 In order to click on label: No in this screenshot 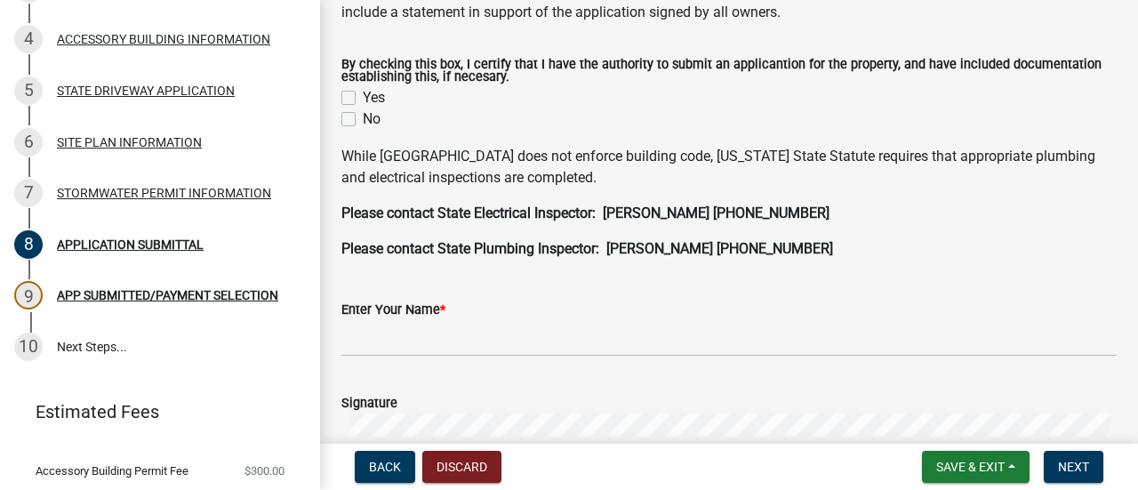, I will do `click(372, 119)`.